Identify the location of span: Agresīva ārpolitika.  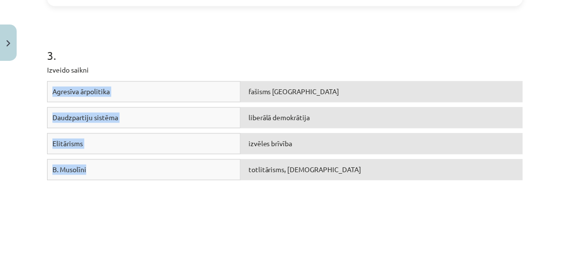
(81, 91).